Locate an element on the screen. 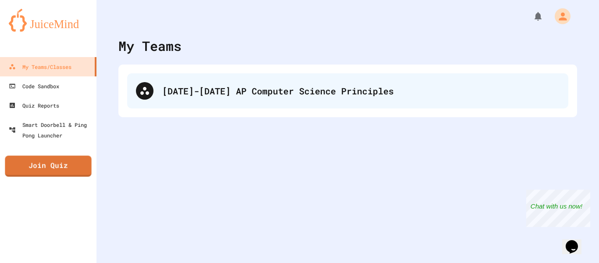 The image size is (599, 263). div: Quiz Reports is located at coordinates (34, 105).